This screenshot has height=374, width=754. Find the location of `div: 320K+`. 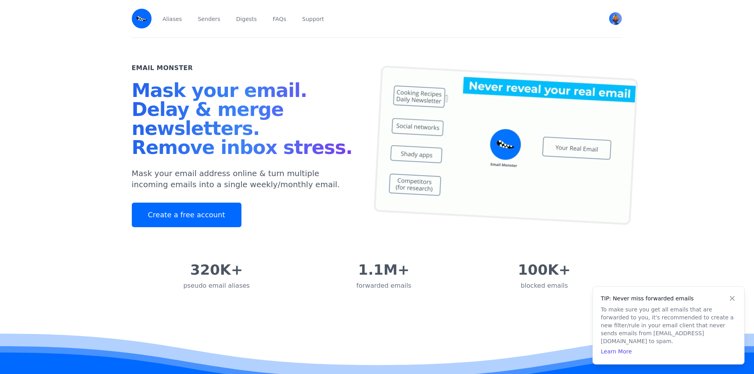

div: 320K+ is located at coordinates (216, 270).